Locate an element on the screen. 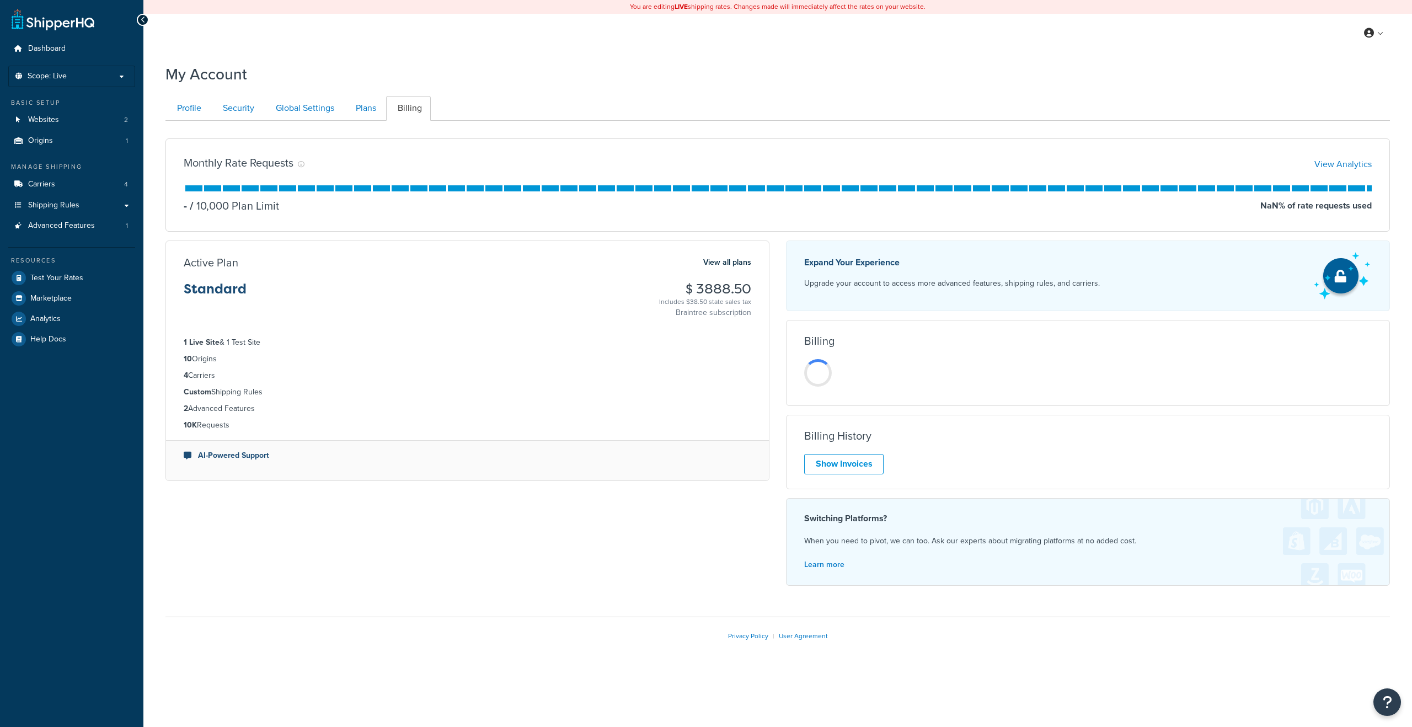  li: Marketplace is located at coordinates (72, 298).